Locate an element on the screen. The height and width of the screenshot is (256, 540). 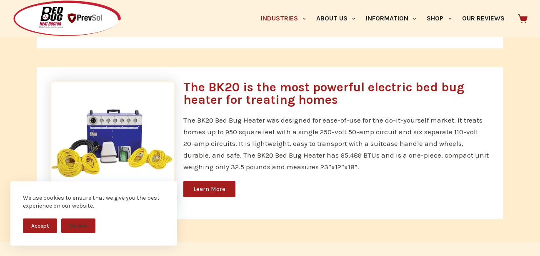
div: The BK20 Bed Bug Heater was designed for ease-of-use for the do-it-yourself market. It treats hom... is located at coordinates (337, 143).